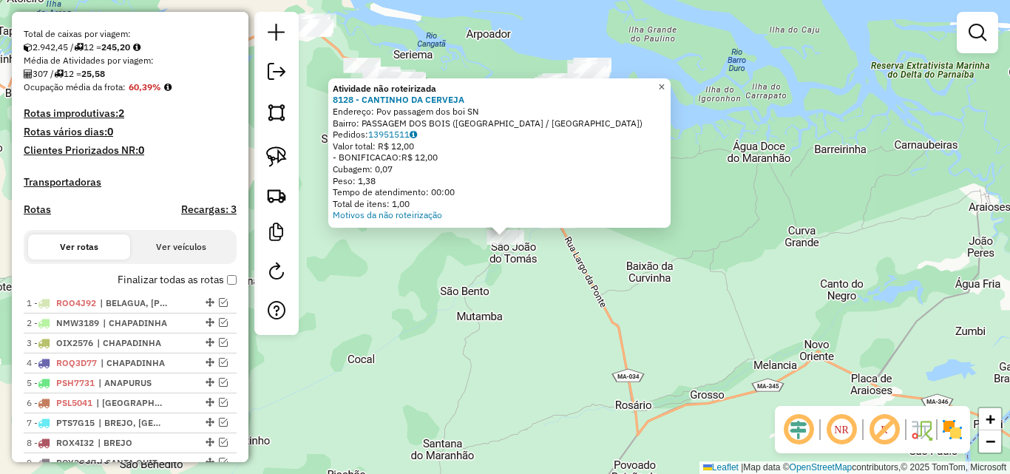 The height and width of the screenshot is (474, 1010). What do you see at coordinates (137, 47) in the screenshot?
I see `i: Meta Caixas/viagem: 1,00 Diferença: 244,20` at bounding box center [137, 47].